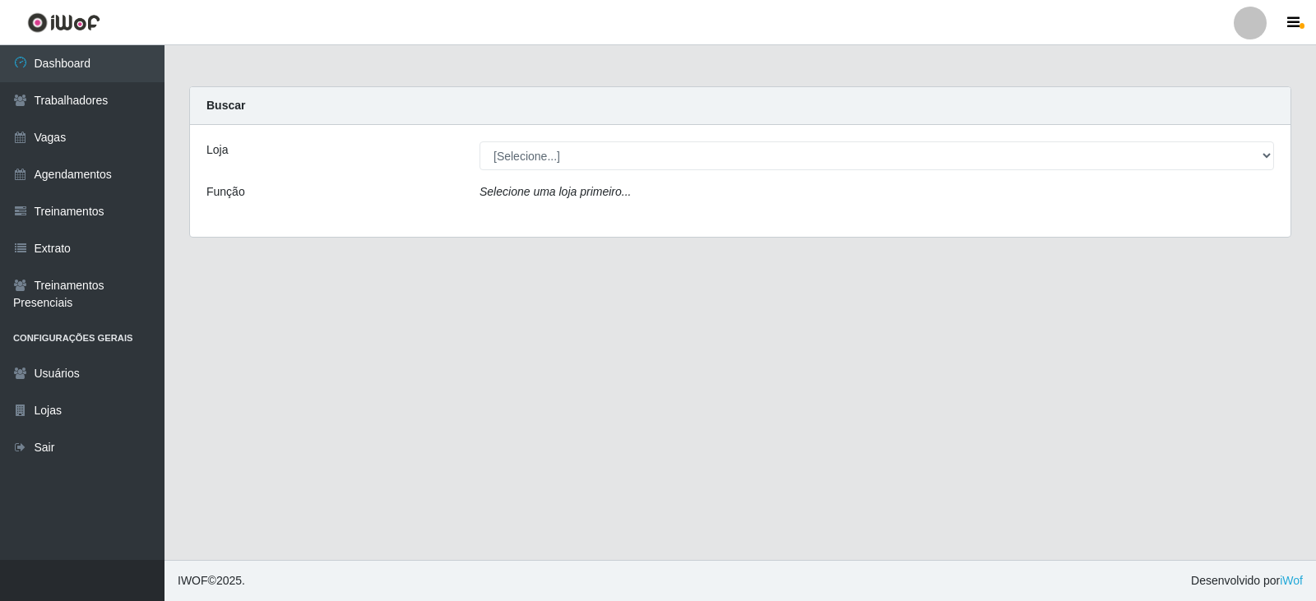 Image resolution: width=1316 pixels, height=601 pixels. What do you see at coordinates (1291, 581) in the screenshot?
I see `a: iWof` at bounding box center [1291, 581].